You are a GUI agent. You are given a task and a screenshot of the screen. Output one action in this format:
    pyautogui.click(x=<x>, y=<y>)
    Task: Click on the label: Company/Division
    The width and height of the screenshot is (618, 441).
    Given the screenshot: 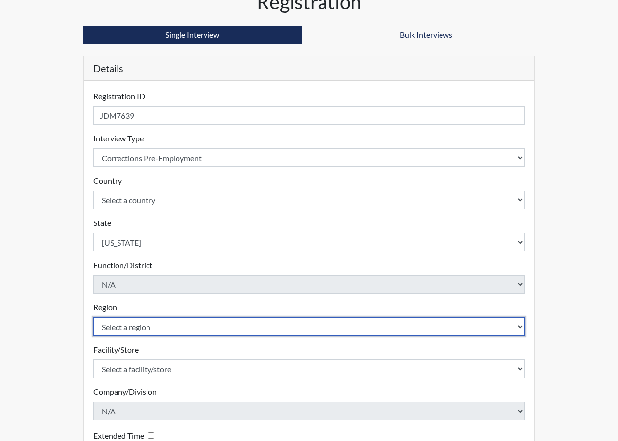 What is the action you would take?
    pyautogui.click(x=125, y=392)
    